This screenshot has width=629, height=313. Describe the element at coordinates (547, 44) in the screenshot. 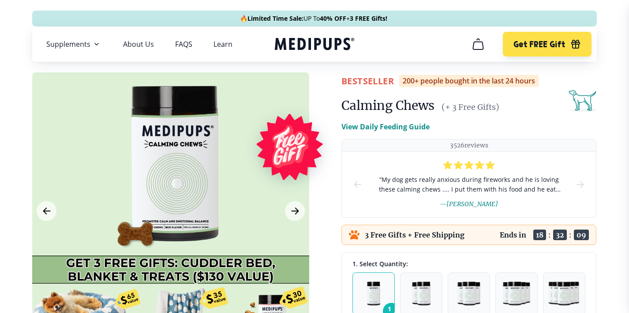

I see `button: Get FREE Gift` at that location.